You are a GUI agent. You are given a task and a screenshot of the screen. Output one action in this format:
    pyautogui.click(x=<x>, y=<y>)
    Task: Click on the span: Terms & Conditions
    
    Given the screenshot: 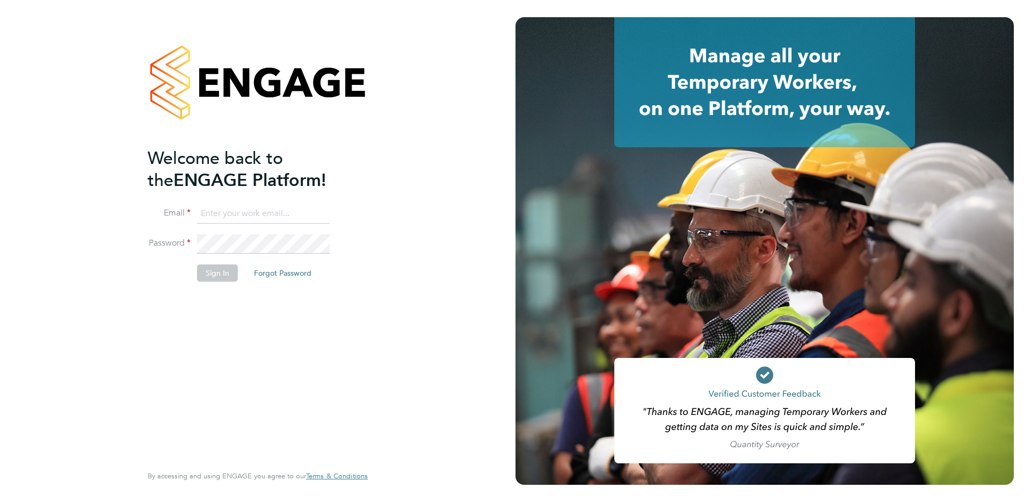 What is the action you would take?
    pyautogui.click(x=337, y=475)
    